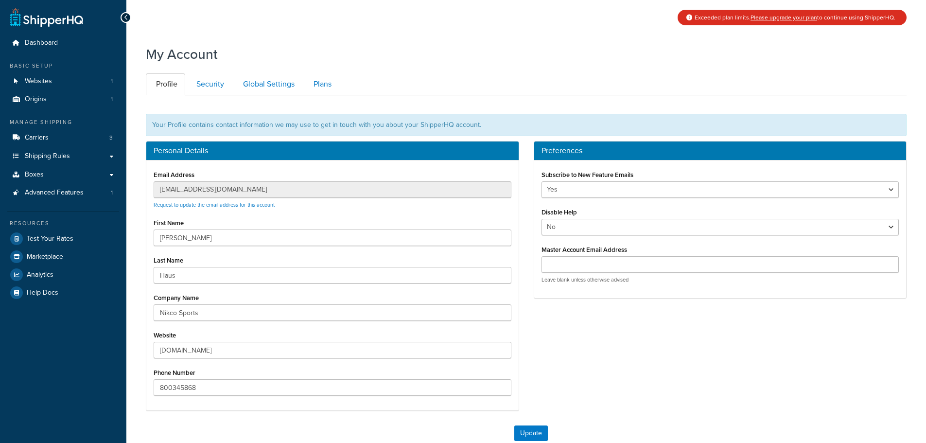 The height and width of the screenshot is (443, 926). What do you see at coordinates (165, 335) in the screenshot?
I see `label: Website` at bounding box center [165, 335].